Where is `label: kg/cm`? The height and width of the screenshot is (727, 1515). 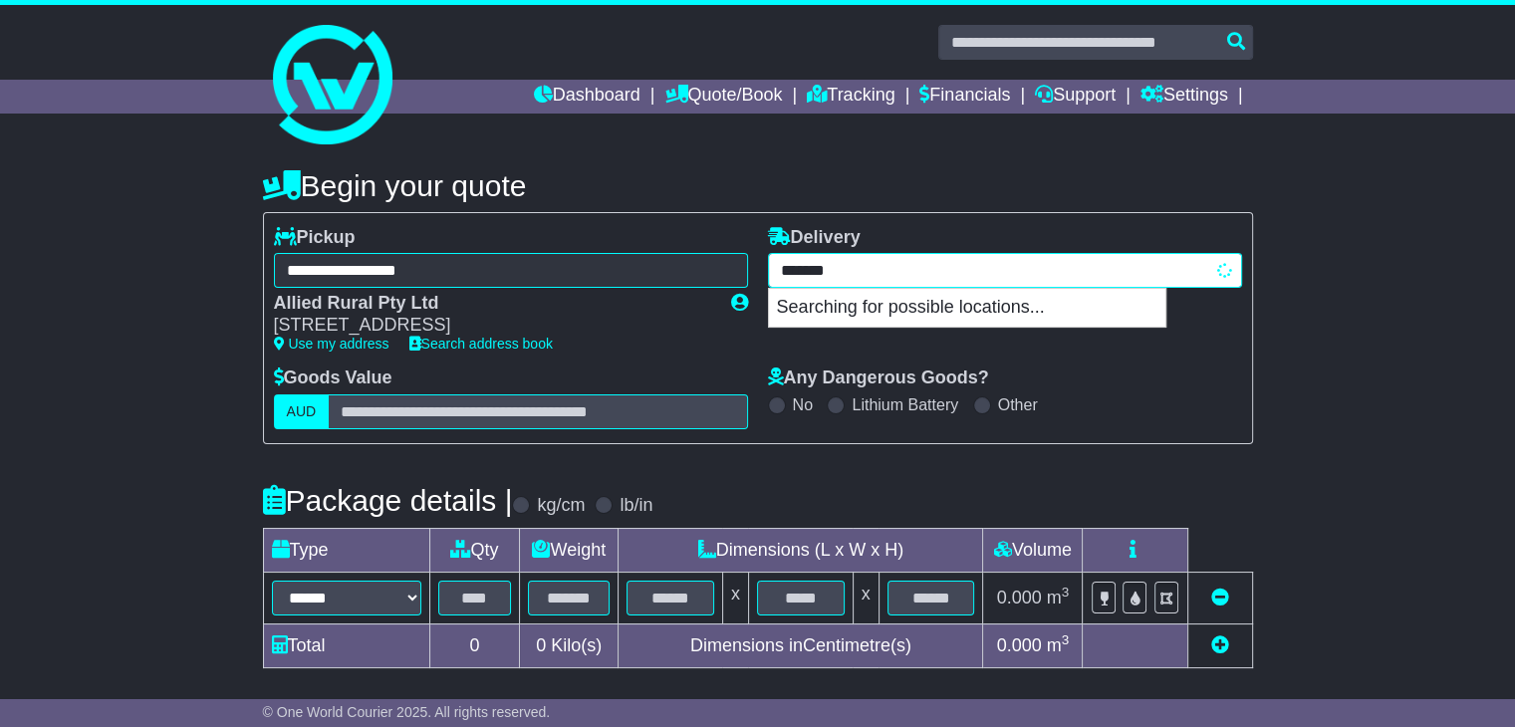
label: kg/cm is located at coordinates (561, 506).